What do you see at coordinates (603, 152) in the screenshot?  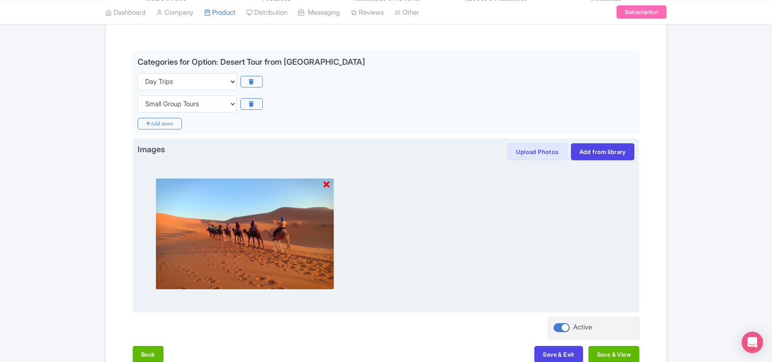 I see `a: Add from library` at bounding box center [603, 152].